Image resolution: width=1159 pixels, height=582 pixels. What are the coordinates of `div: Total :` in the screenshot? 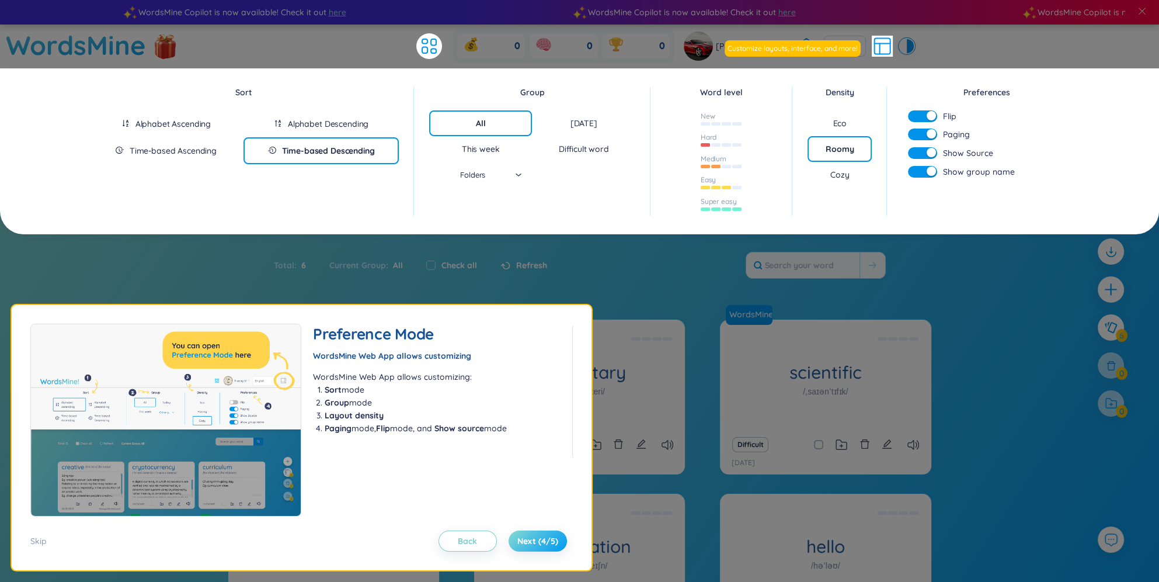 It's located at (296, 265).